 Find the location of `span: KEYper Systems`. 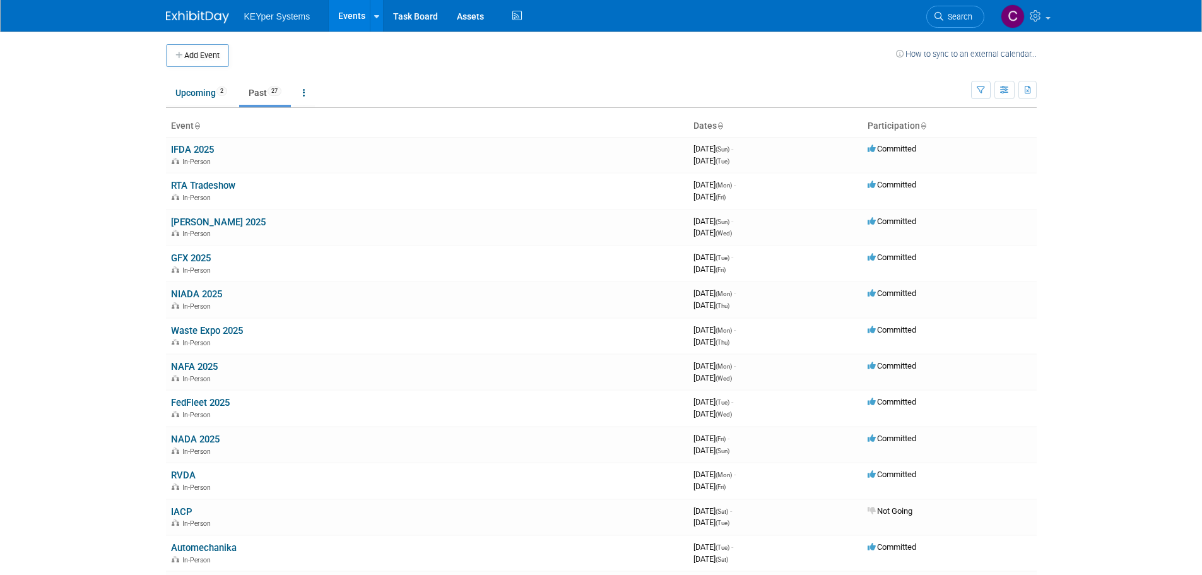

span: KEYper Systems is located at coordinates (277, 16).